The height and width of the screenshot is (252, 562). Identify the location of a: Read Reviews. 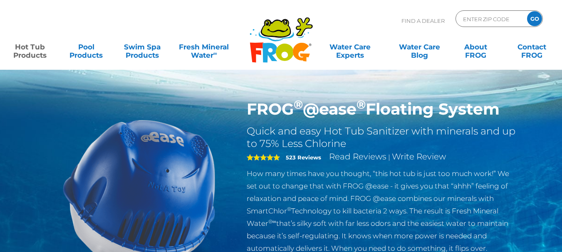
(357, 157).